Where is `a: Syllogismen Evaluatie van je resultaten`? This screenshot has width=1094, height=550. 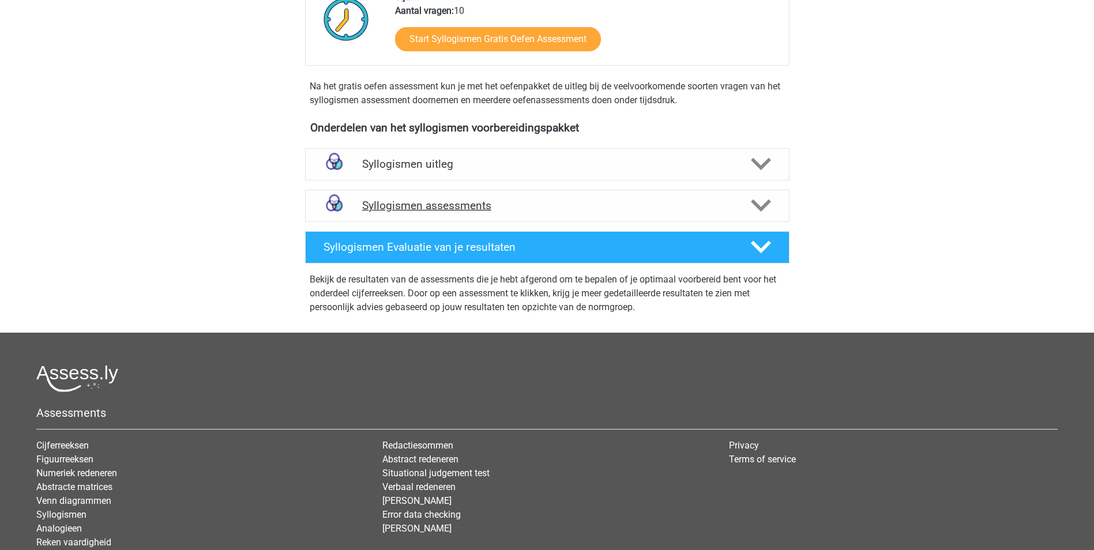 a: Syllogismen Evaluatie van je resultaten is located at coordinates (547, 247).